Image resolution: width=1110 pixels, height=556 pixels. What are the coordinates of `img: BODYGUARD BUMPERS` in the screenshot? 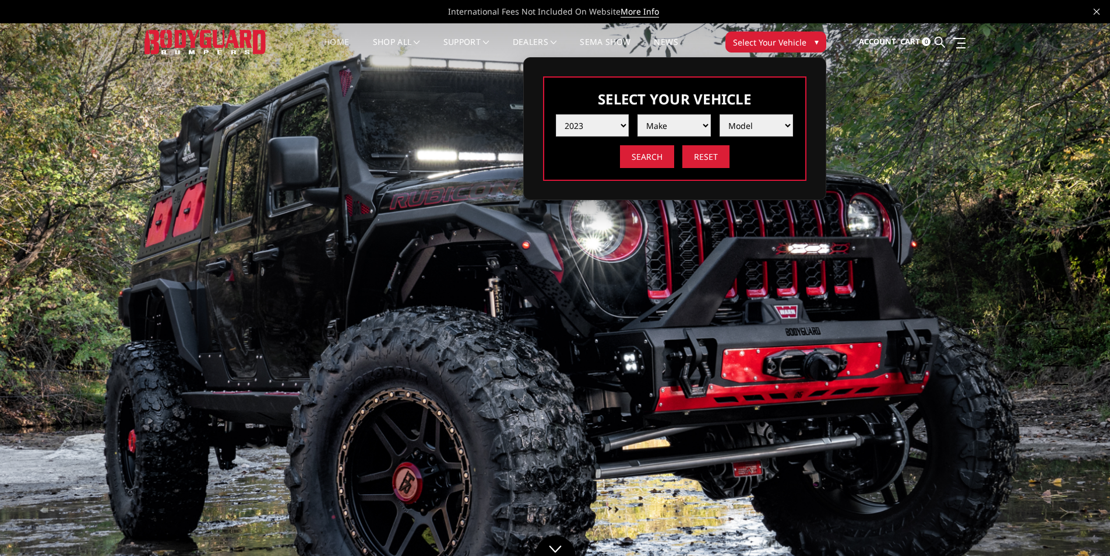 It's located at (206, 41).